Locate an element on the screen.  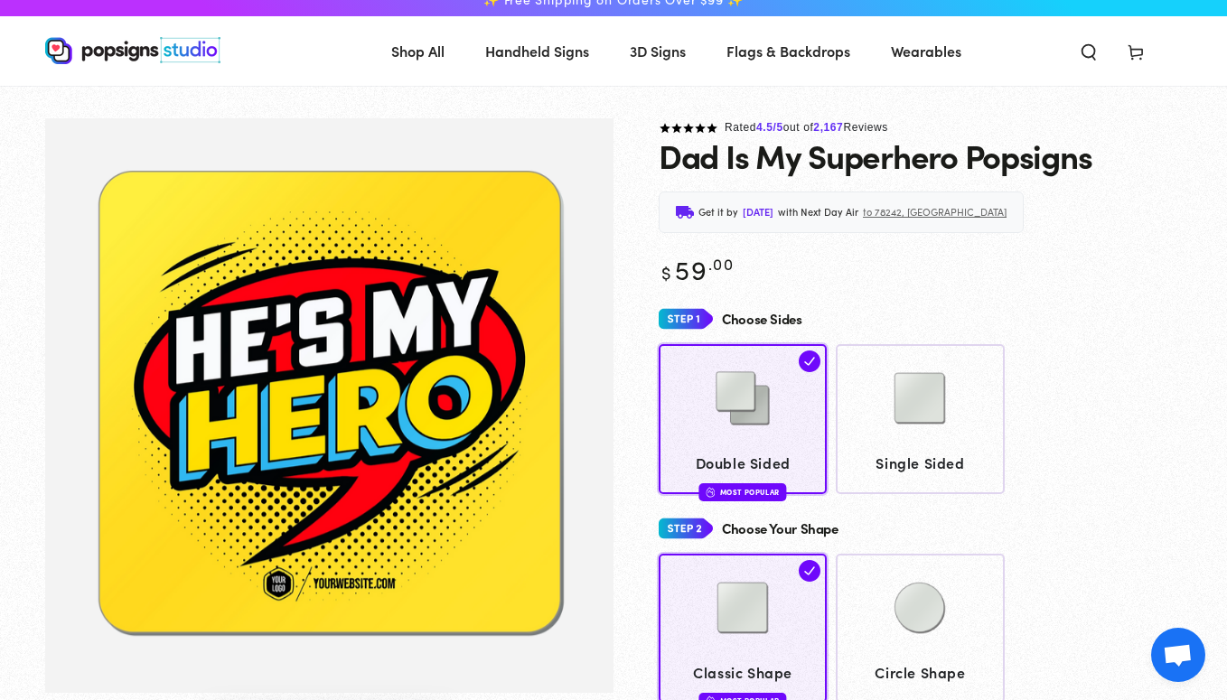
span: /5 is located at coordinates (778, 127).